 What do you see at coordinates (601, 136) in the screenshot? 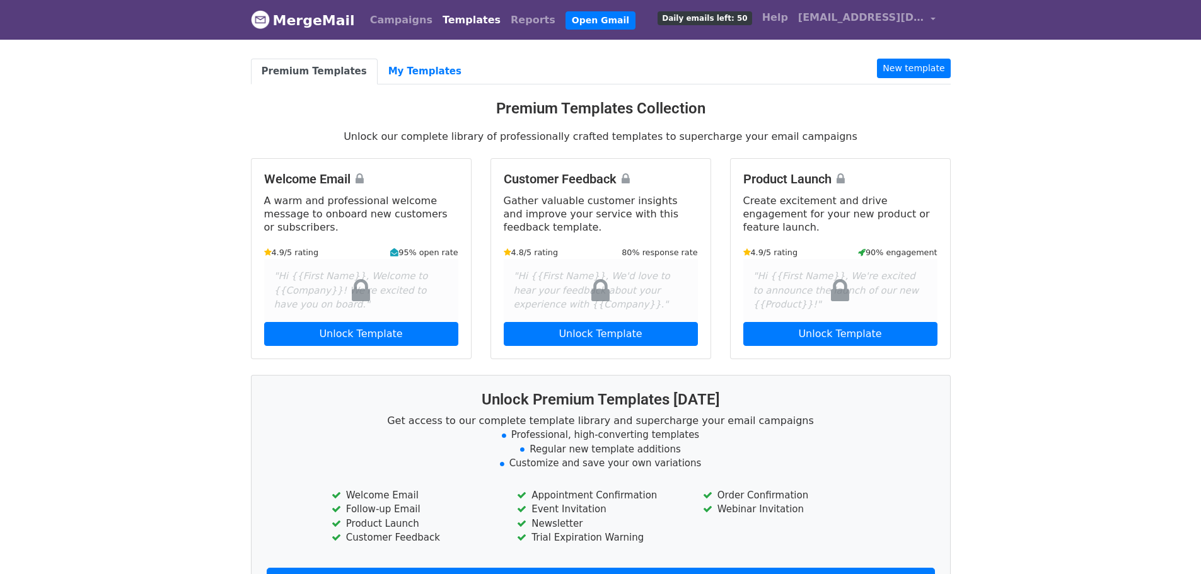
I see `p: Unlock our complete library of professionally crafted templates to supercharge your email campaigns` at bounding box center [601, 136].